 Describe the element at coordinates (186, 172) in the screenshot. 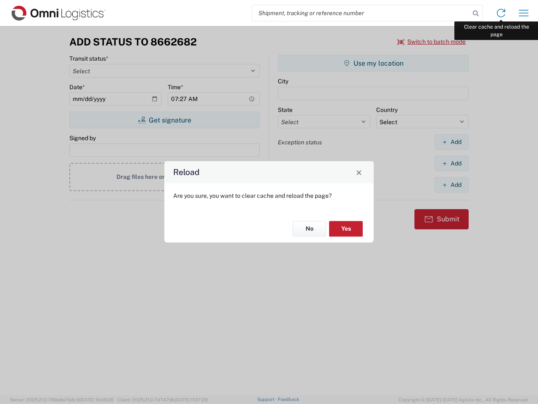

I see `h4: Reload` at that location.